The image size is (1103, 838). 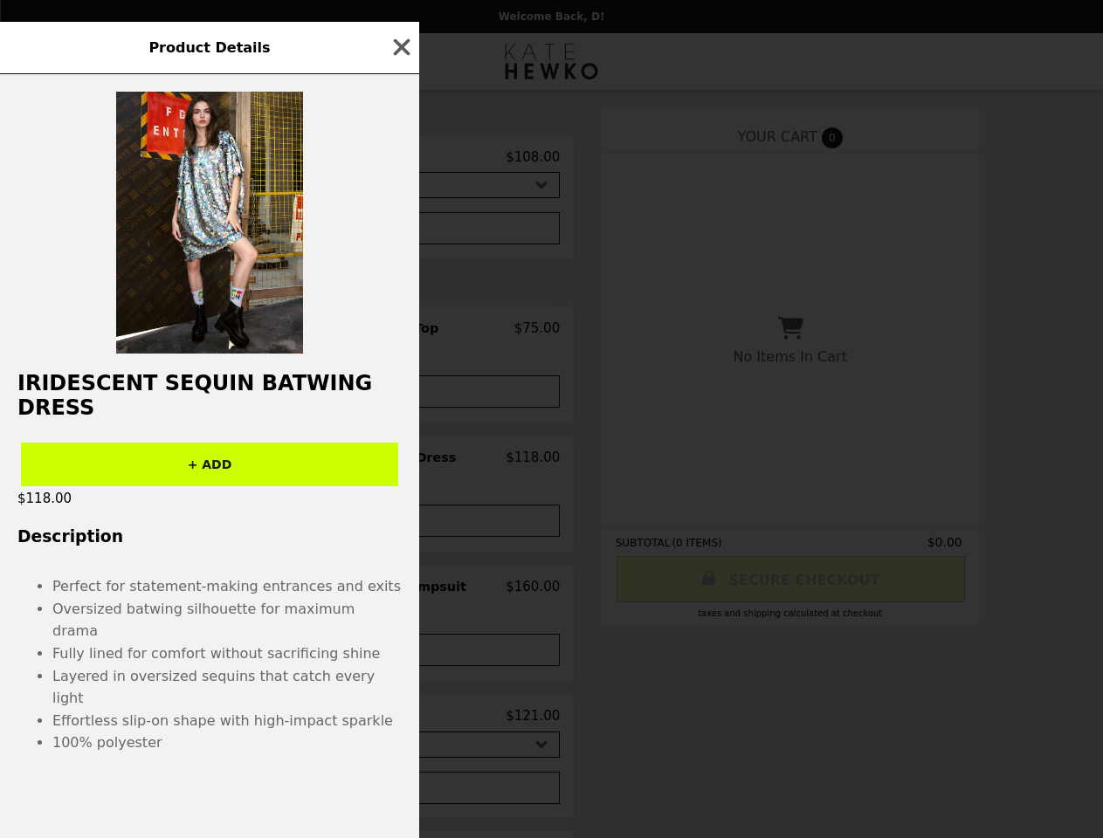 I want to click on li: Oversized batwing silhouette for maximum drama, so click(x=227, y=620).